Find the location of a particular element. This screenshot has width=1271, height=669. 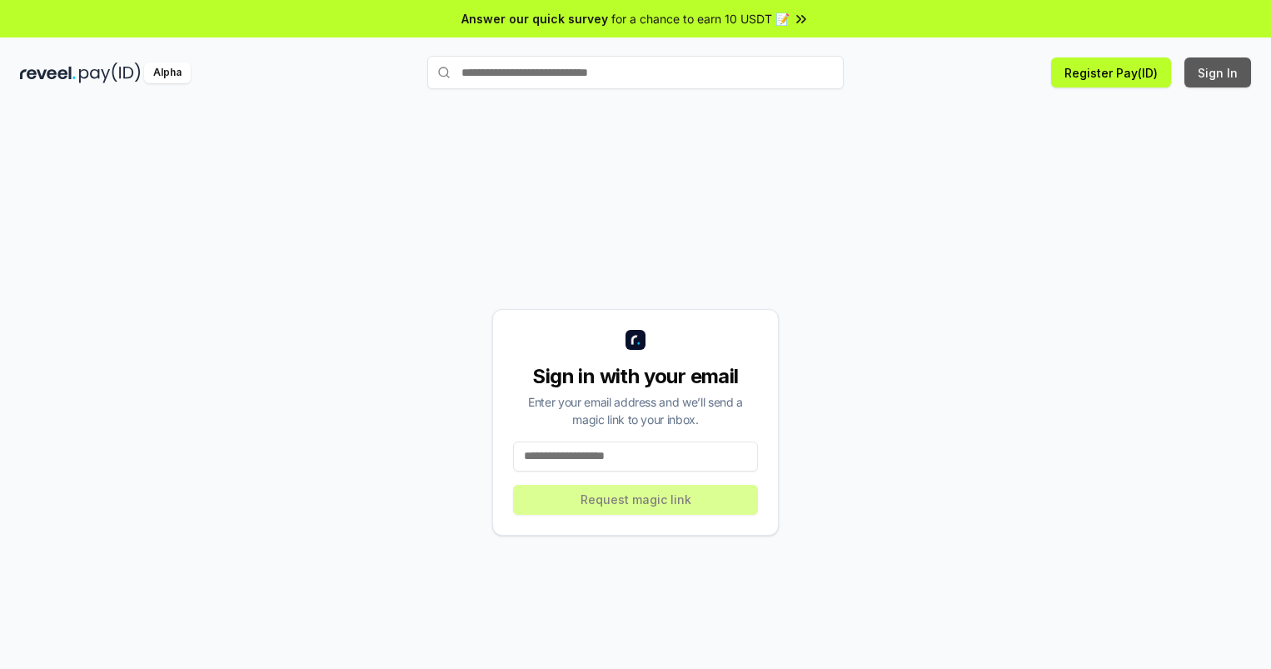

button: Sign In is located at coordinates (1218, 72).